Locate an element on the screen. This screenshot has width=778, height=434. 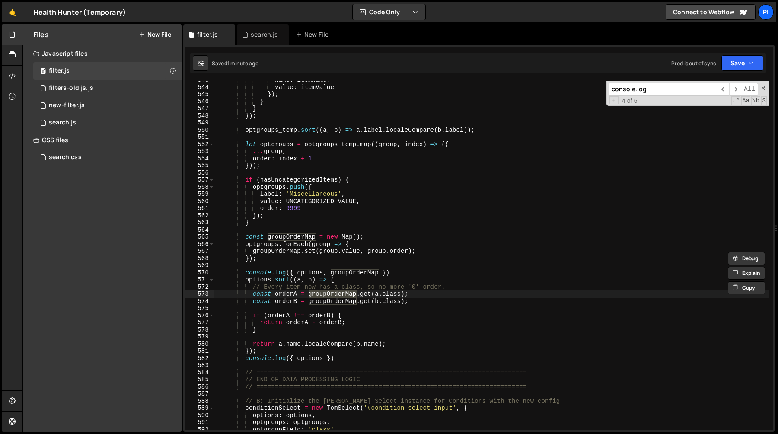
div: 16494/44708.js is located at coordinates (107, 71).